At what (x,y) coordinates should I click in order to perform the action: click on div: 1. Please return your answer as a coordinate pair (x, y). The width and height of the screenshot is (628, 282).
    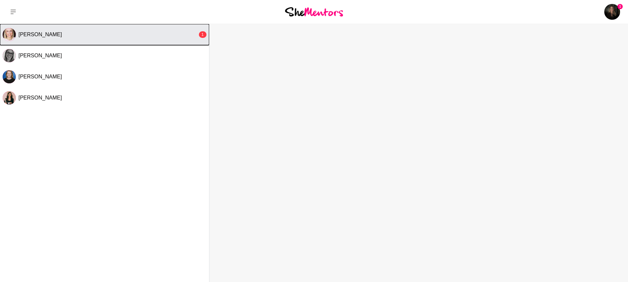
    Looking at the image, I should click on (202, 35).